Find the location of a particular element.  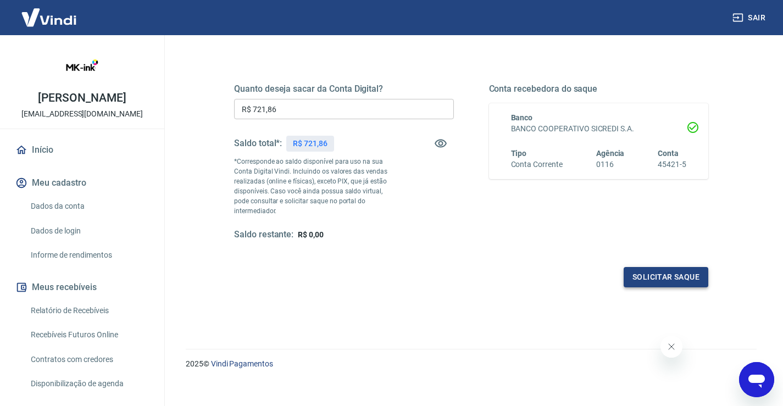

a: Disponibilização de agenda is located at coordinates (88, 384).